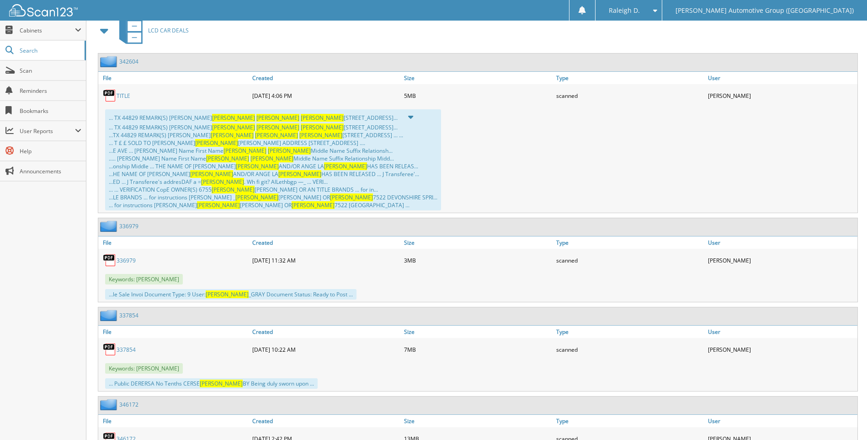 This screenshot has width=867, height=440. Describe the element at coordinates (50, 90) in the screenshot. I see `span: Reminders` at that location.